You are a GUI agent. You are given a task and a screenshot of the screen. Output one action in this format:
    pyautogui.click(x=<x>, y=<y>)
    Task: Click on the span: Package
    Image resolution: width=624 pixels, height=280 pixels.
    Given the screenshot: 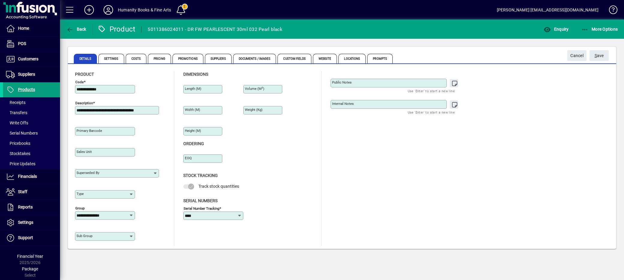 What is the action you would take?
    pyautogui.click(x=30, y=269)
    